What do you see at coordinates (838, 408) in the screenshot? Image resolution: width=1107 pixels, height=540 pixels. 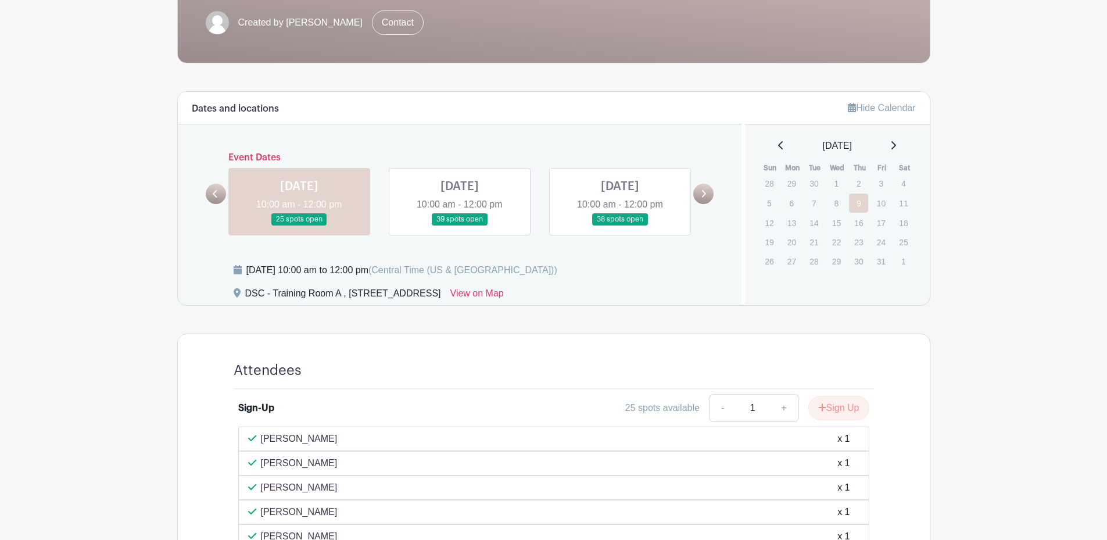 I see `button: Sign Up` at bounding box center [838, 408].